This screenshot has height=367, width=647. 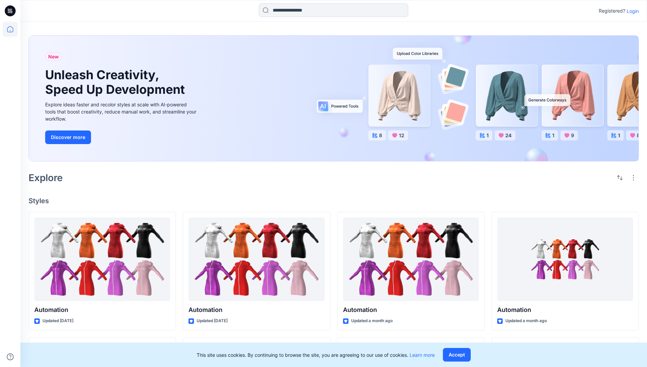 I want to click on p: This site uses cookies. By continuing to browse the site, you are agreeing to our use of cookies., so click(x=316, y=355).